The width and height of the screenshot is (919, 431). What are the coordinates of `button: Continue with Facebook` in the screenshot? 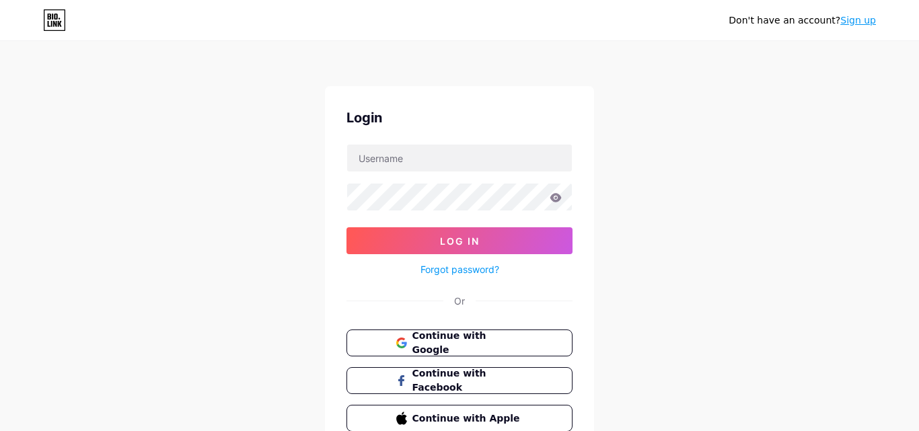 It's located at (460, 381).